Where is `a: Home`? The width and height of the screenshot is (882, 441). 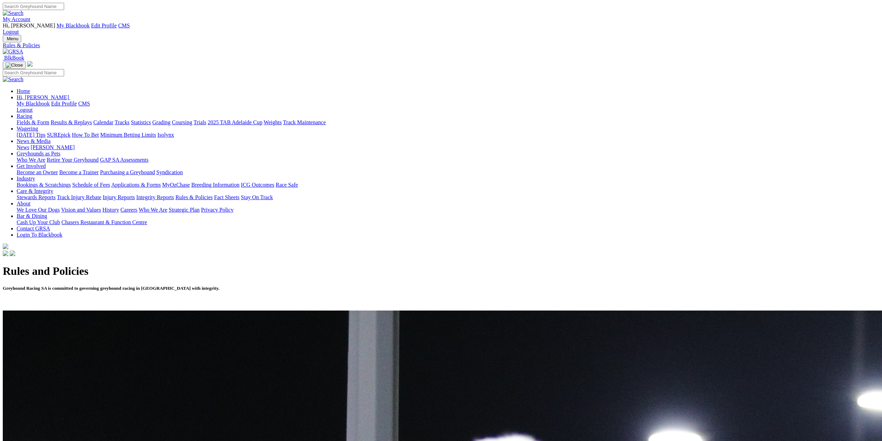 a: Home is located at coordinates (23, 91).